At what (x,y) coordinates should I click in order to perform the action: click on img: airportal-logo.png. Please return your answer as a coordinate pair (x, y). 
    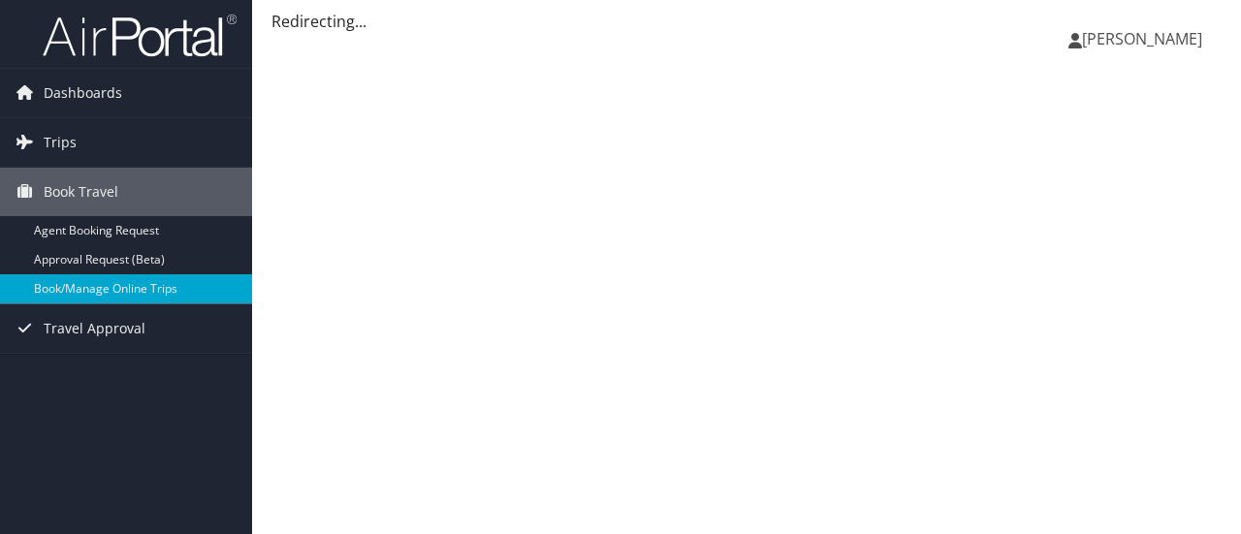
    Looking at the image, I should click on (140, 35).